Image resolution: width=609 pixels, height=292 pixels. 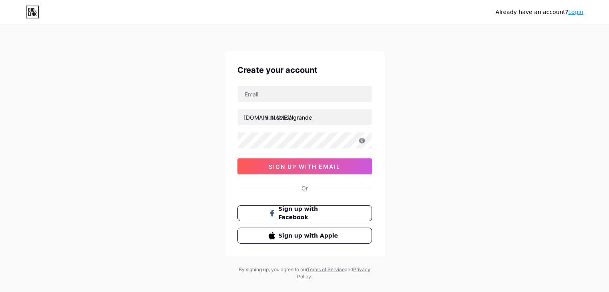 What do you see at coordinates (539, 12) in the screenshot?
I see `div: Already have an account?` at bounding box center [539, 12].